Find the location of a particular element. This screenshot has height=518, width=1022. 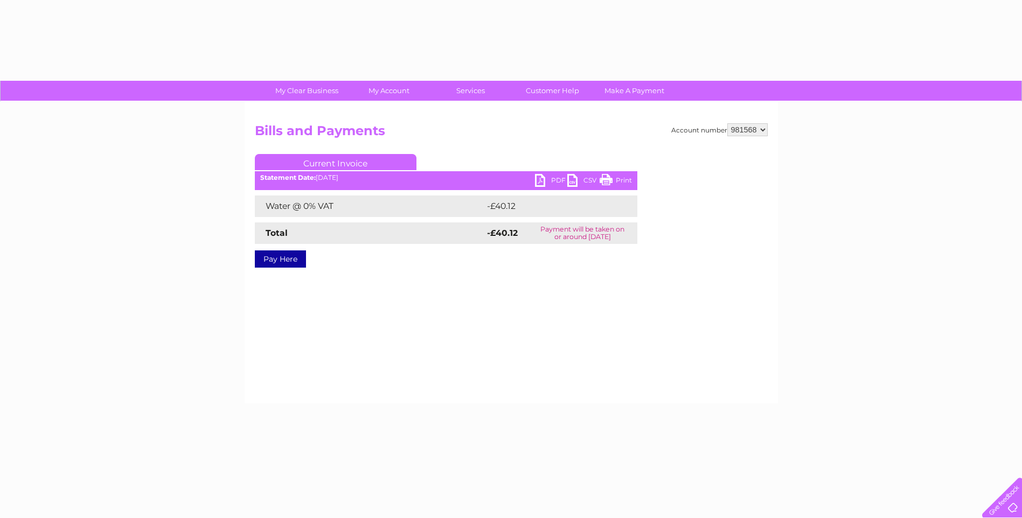

a: My Account is located at coordinates (388, 91).